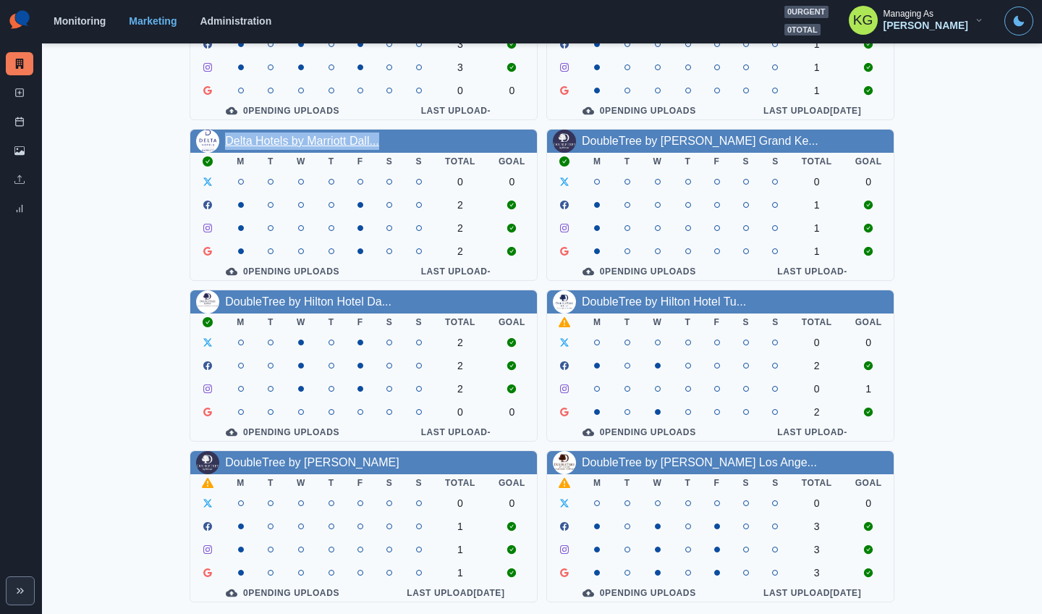 This screenshot has width=1042, height=614. I want to click on a: Post Schedule, so click(20, 122).